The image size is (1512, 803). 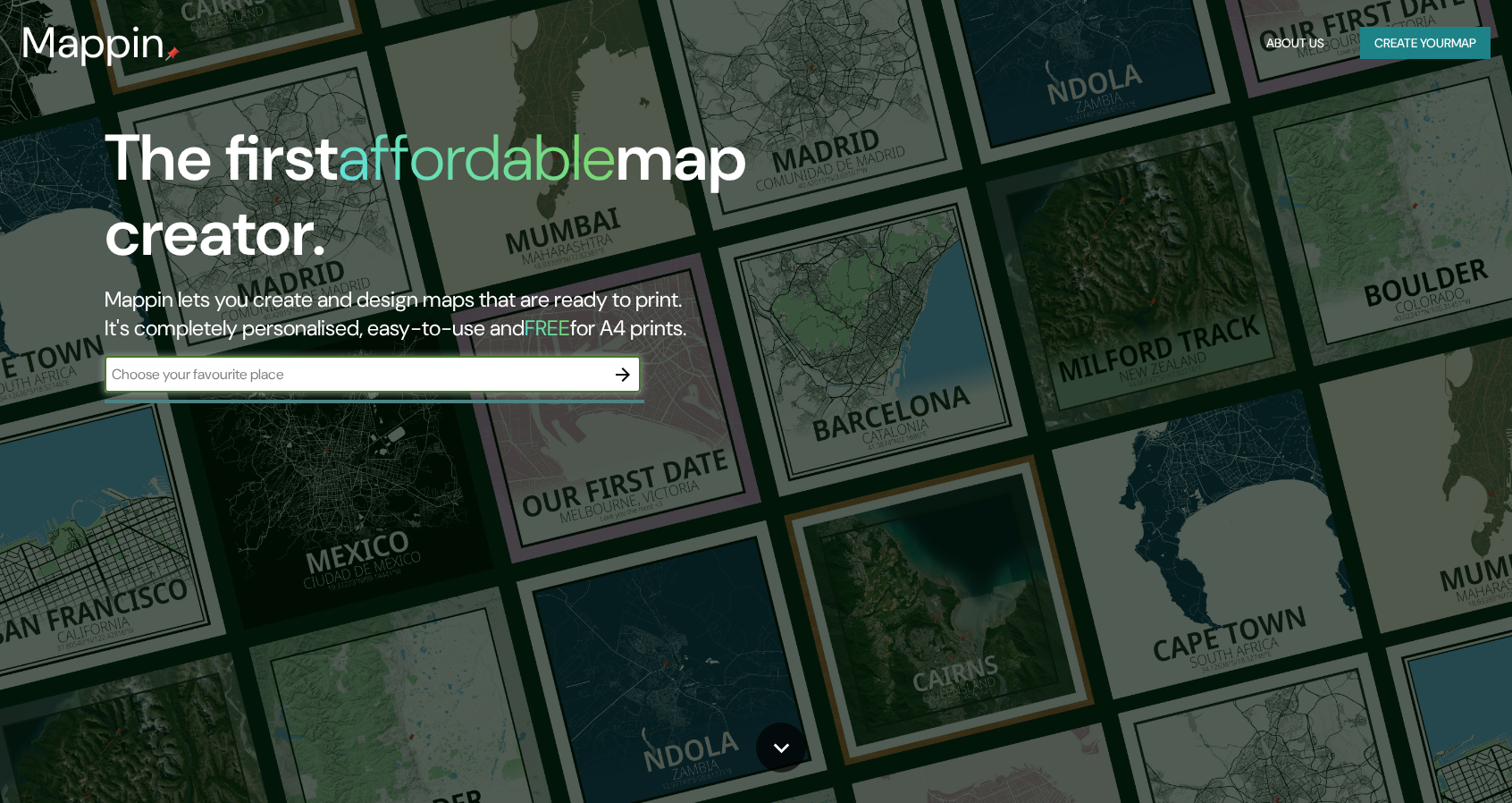 I want to click on h1: affordable, so click(x=477, y=157).